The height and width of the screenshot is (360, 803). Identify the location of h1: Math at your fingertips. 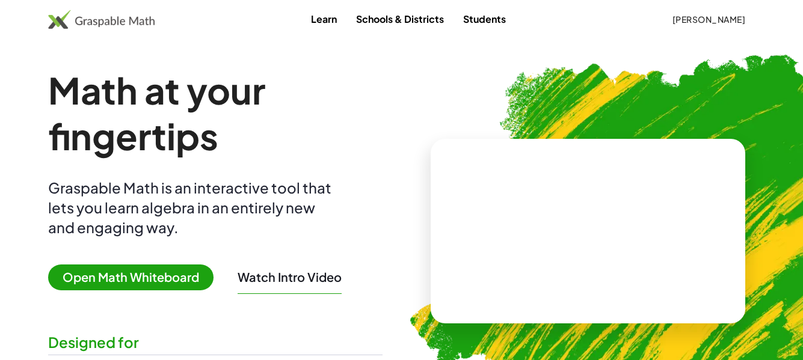
(215, 113).